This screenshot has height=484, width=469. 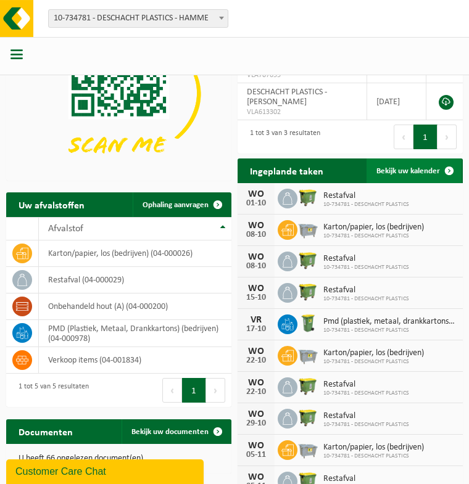 What do you see at coordinates (286, 170) in the screenshot?
I see `h2: Ingeplande taken` at bounding box center [286, 170].